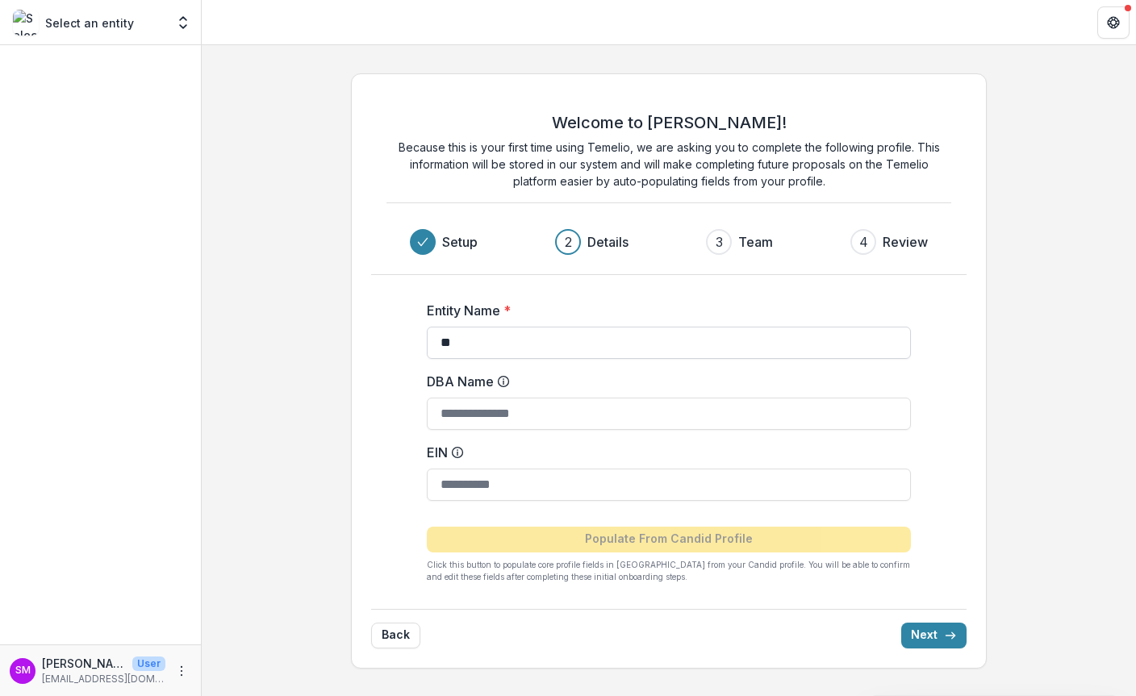  What do you see at coordinates (26, 23) in the screenshot?
I see `img: Select an entity` at bounding box center [26, 23].